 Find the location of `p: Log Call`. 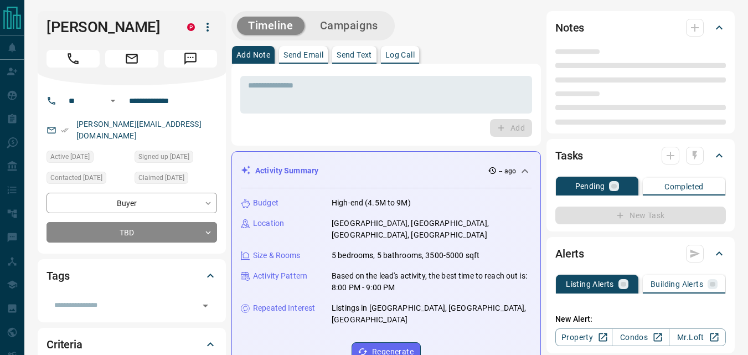

p: Log Call is located at coordinates (400, 55).